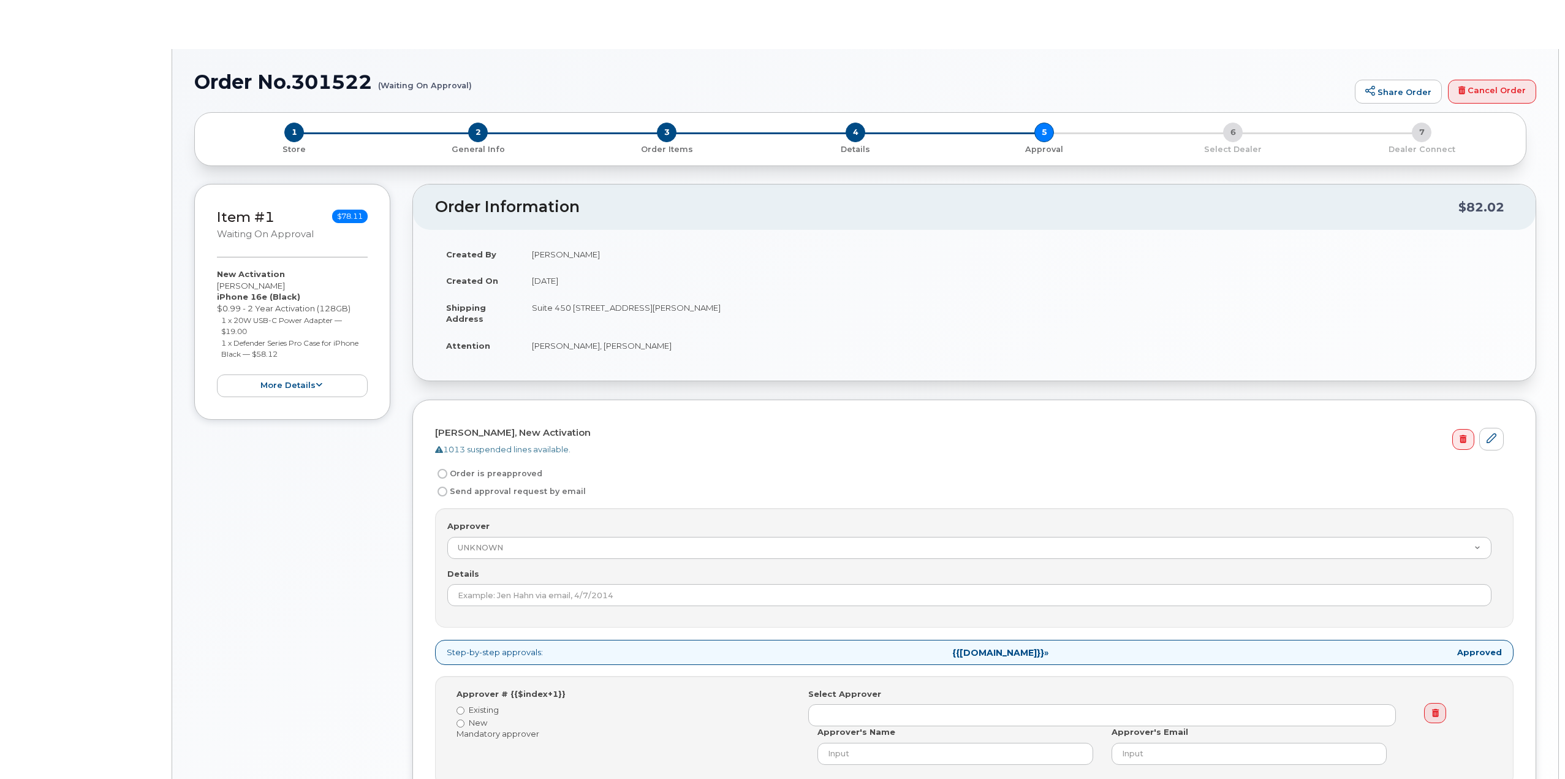  Describe the element at coordinates (478, 148) in the screenshot. I see `a: 2 General Info` at that location.